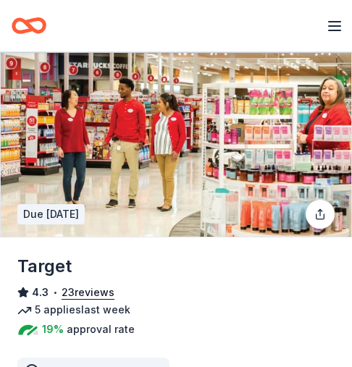 This screenshot has height=367, width=352. Describe the element at coordinates (29, 25) in the screenshot. I see `a: Home` at that location.